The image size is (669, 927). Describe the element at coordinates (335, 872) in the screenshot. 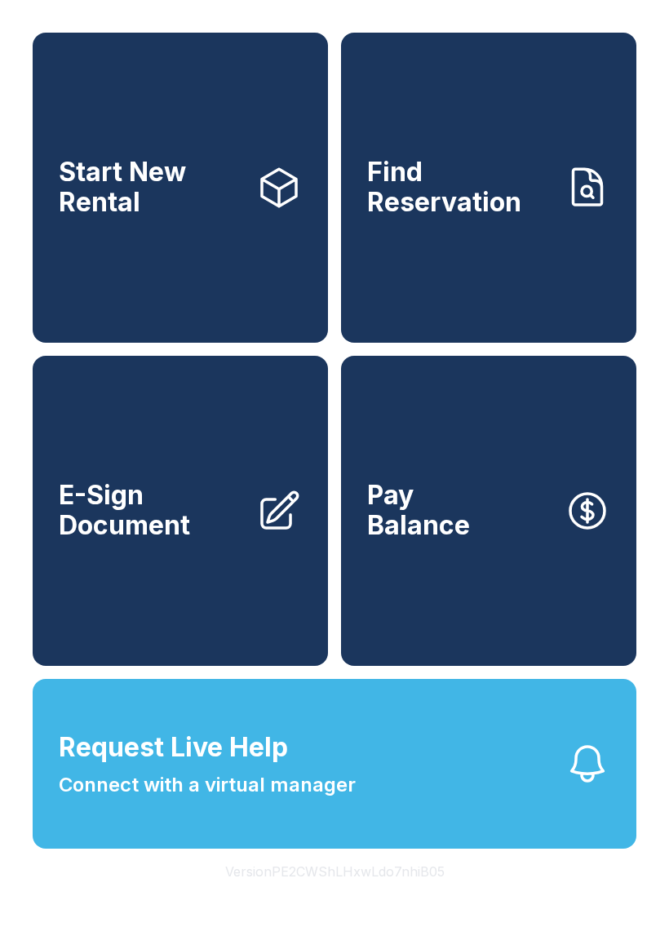

I see `button: VersionPE2CWShLHxwLdo7nhiB05` at that location.